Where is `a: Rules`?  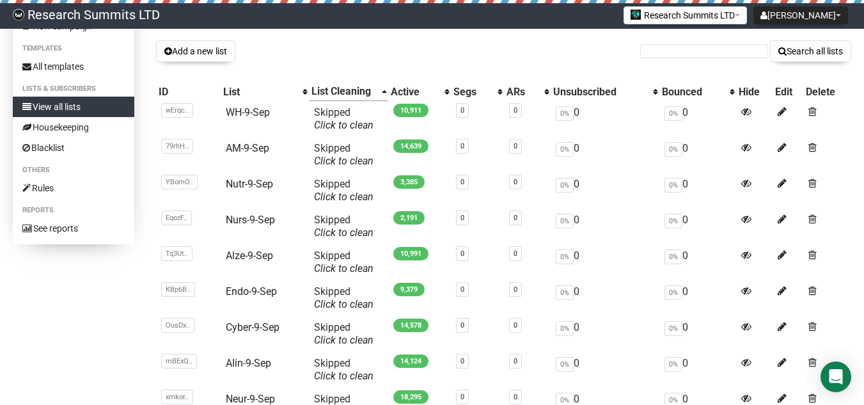 a: Rules is located at coordinates (74, 188).